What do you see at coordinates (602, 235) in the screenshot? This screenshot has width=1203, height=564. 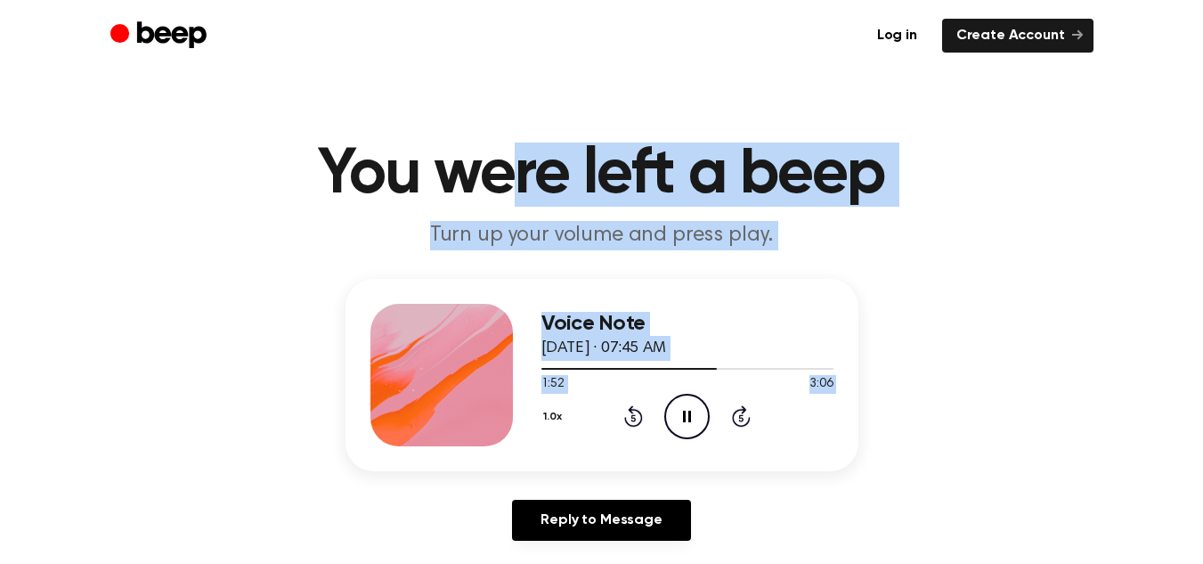 I see `p: Turn up your volume and press play.` at bounding box center [602, 235].